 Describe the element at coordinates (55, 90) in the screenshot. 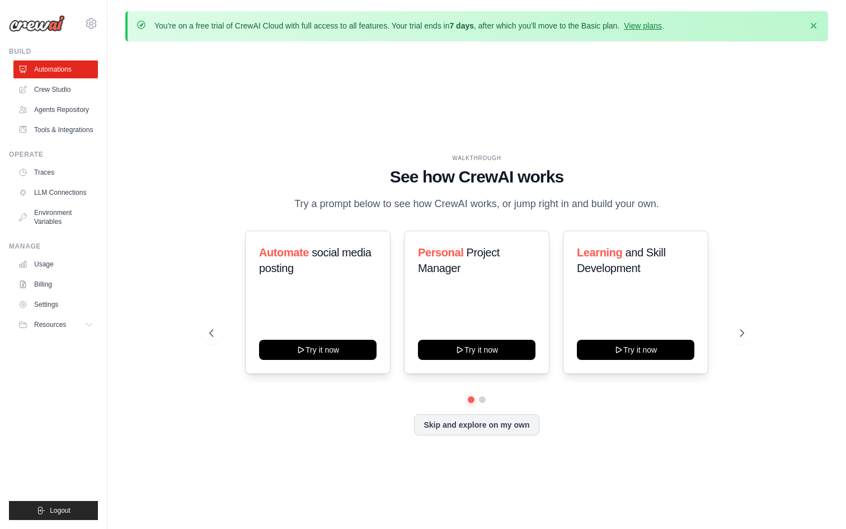

I see `a: Crew Studio` at that location.